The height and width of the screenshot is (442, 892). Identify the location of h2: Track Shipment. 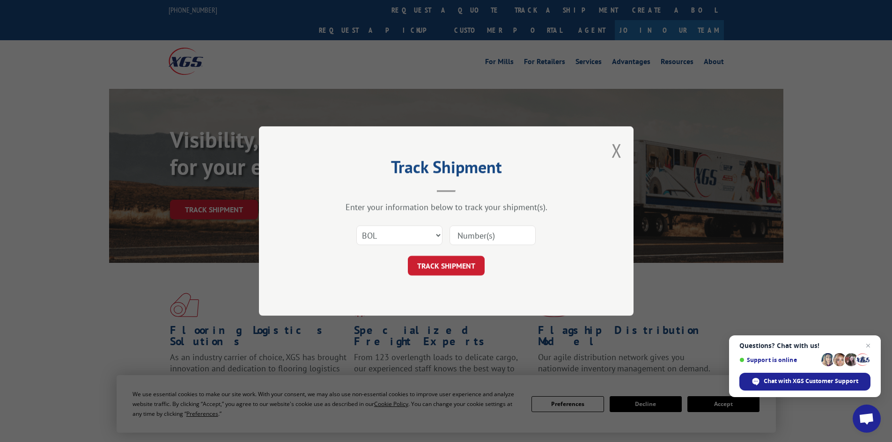
(446, 169).